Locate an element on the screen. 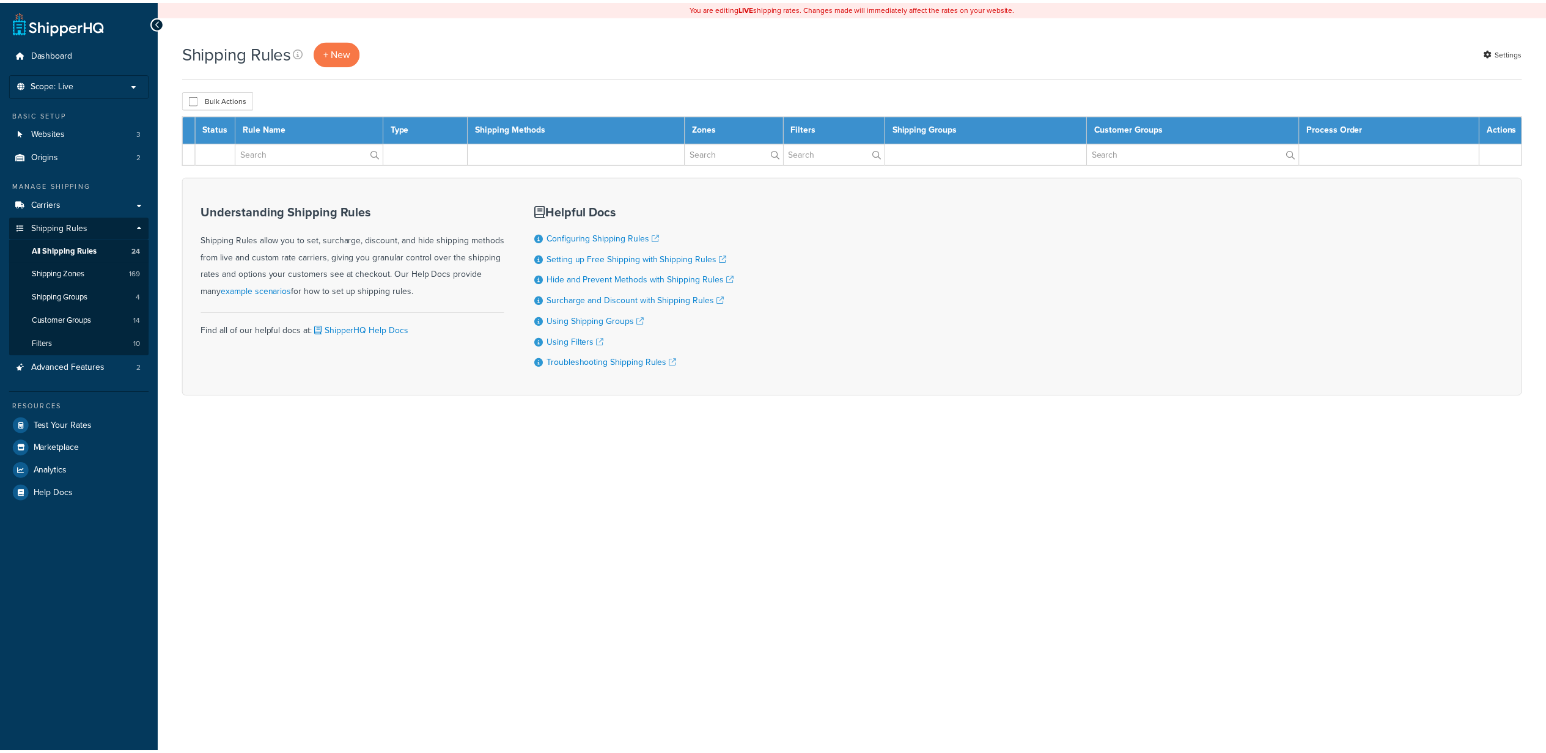 This screenshot has height=753, width=1546. a: + New is located at coordinates (339, 52).